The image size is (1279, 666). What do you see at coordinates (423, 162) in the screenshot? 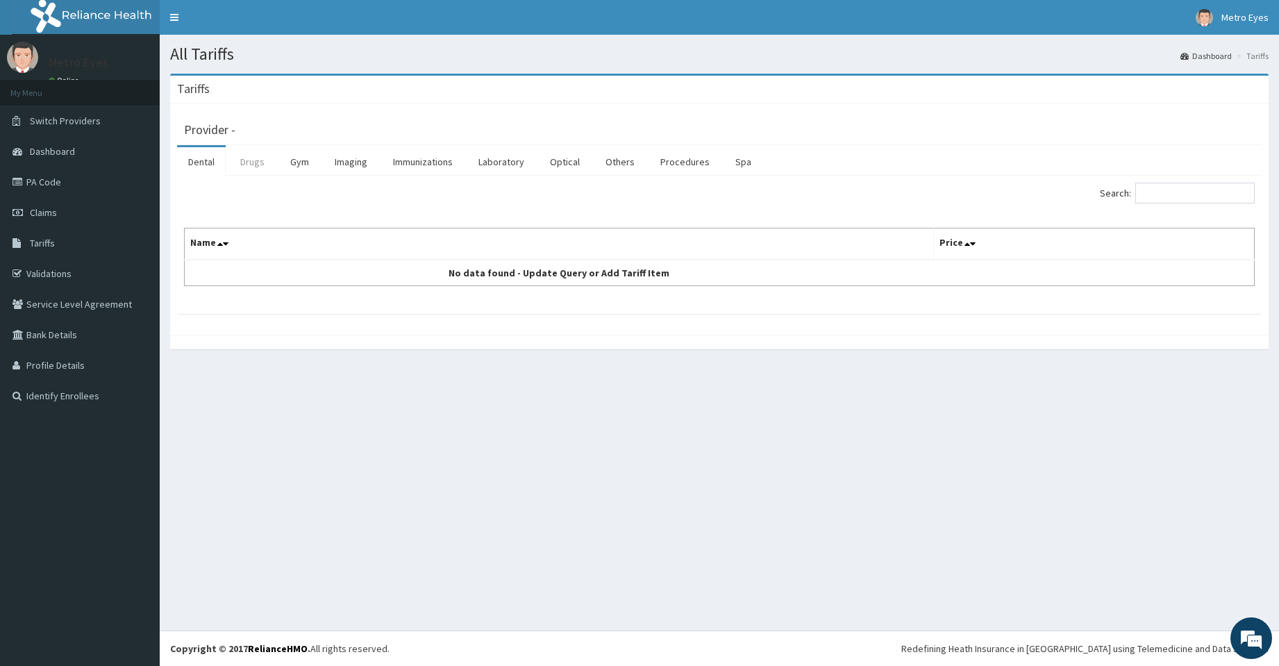
I see `a: Immunizations` at bounding box center [423, 162].